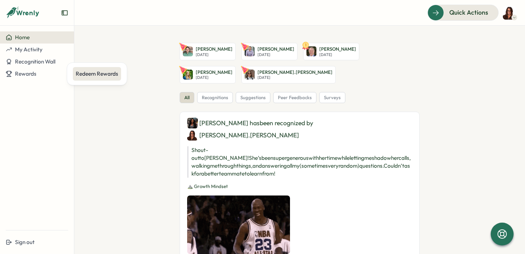 This screenshot has width=525, height=254. Describe the element at coordinates (97, 74) in the screenshot. I see `div: Redeem Rewards` at that location.